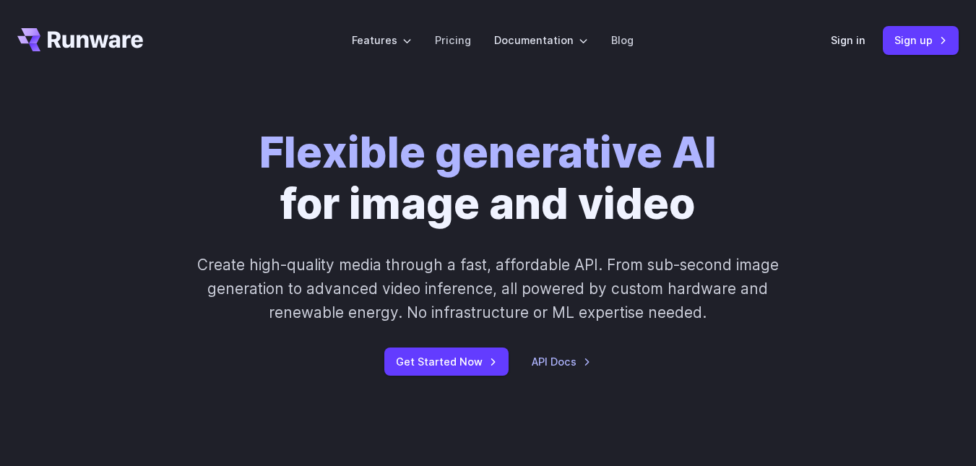  What do you see at coordinates (382, 40) in the screenshot?
I see `label: Features` at bounding box center [382, 40].